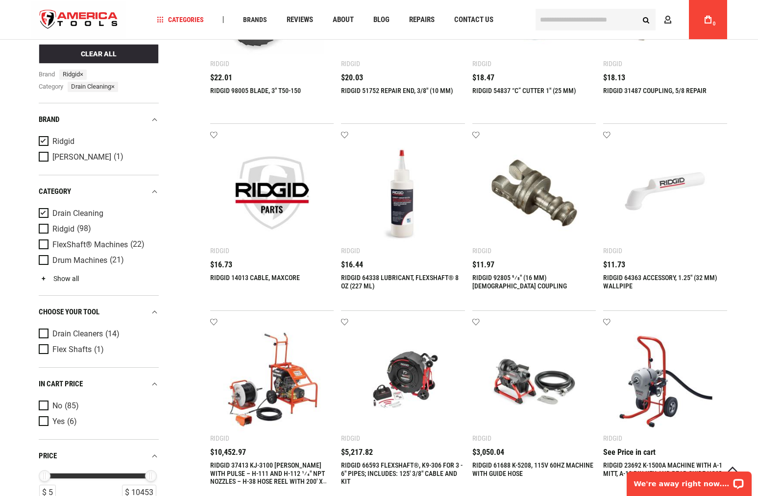 The width and height of the screenshot is (758, 496). I want to click on a: RIDGID 66593 FLEXSHAFT®, K9-306 FOR 3 - 6" PIPES; INCLUDES: 125' 3/8" CABLE AND KIT, so click(402, 474).